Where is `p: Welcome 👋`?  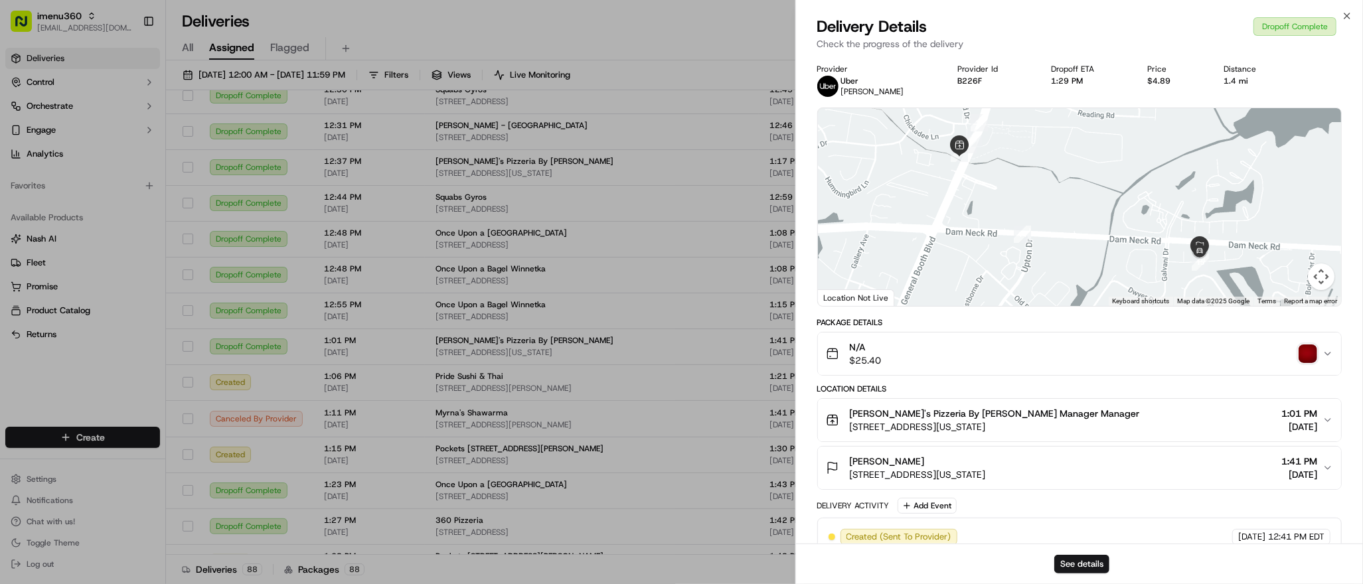 p: Welcome 👋 is located at coordinates (127, 64).